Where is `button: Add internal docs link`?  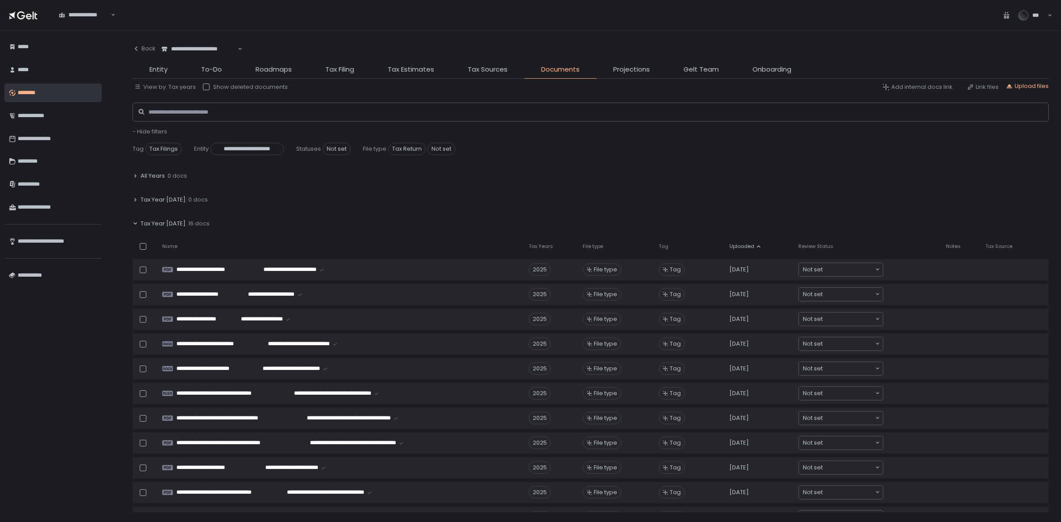 button: Add internal docs link is located at coordinates (917, 87).